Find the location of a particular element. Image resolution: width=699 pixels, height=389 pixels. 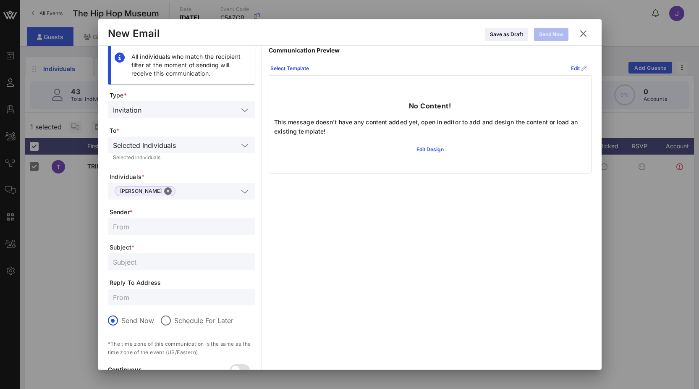

button: Send Now is located at coordinates (551, 34).